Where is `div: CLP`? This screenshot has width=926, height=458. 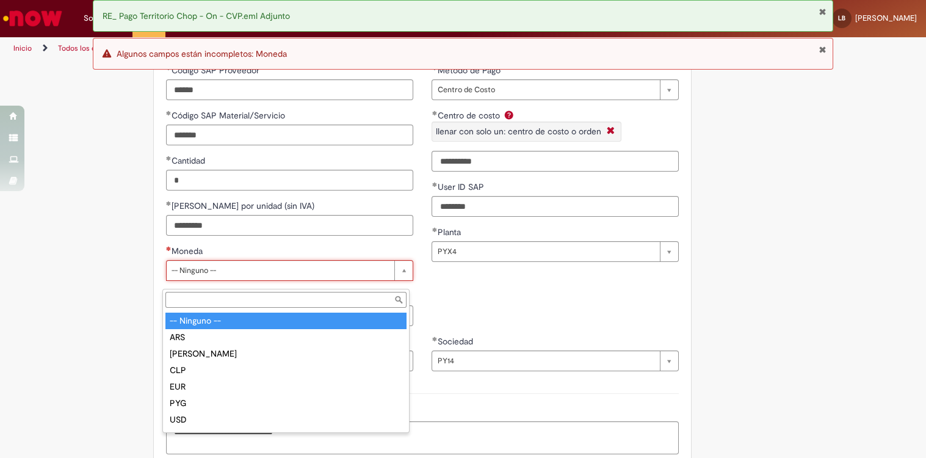 div: CLP is located at coordinates (286, 370).